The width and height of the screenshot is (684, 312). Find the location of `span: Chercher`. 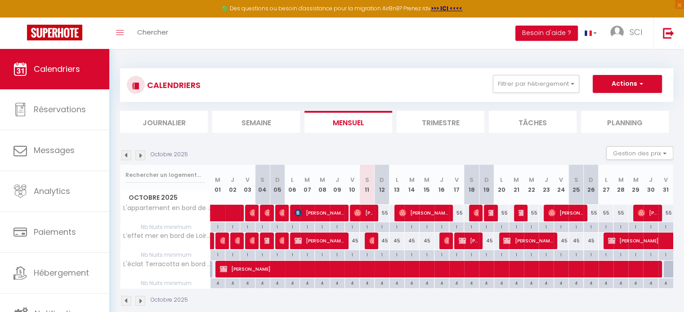

span: Chercher is located at coordinates (152, 32).